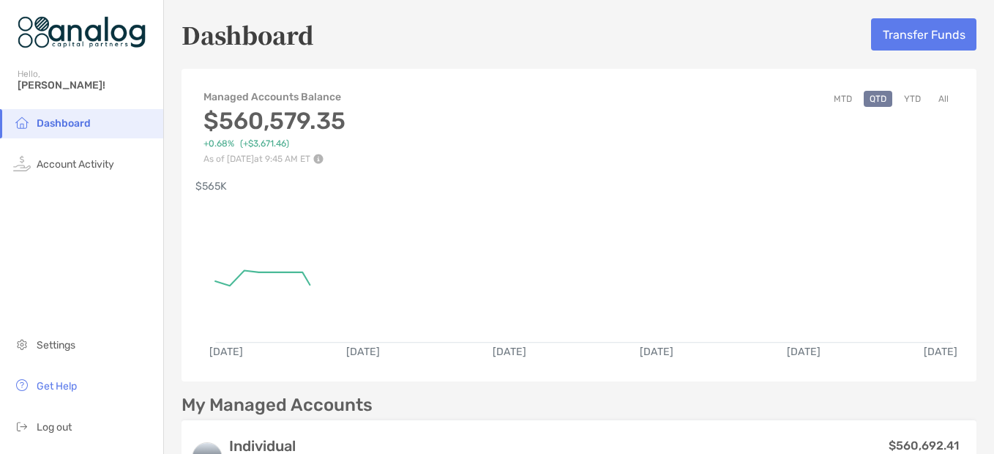 The height and width of the screenshot is (454, 994). I want to click on span: Settings, so click(56, 345).